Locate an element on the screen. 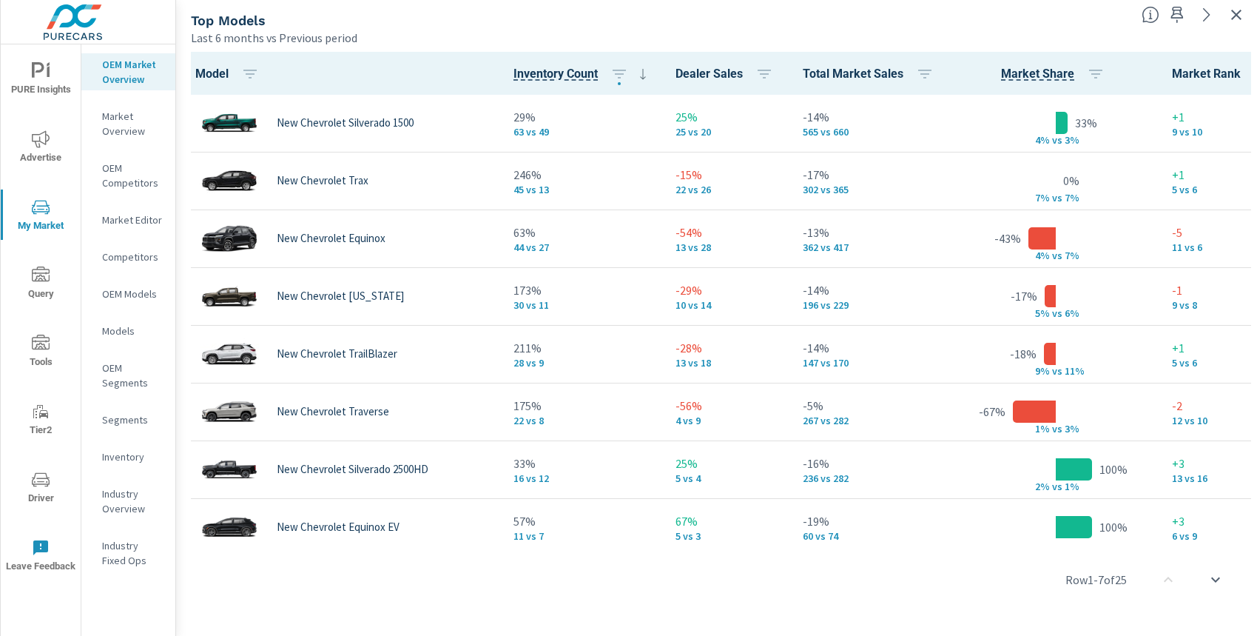 This screenshot has height=636, width=1257. p: Inventory is located at coordinates (132, 457).